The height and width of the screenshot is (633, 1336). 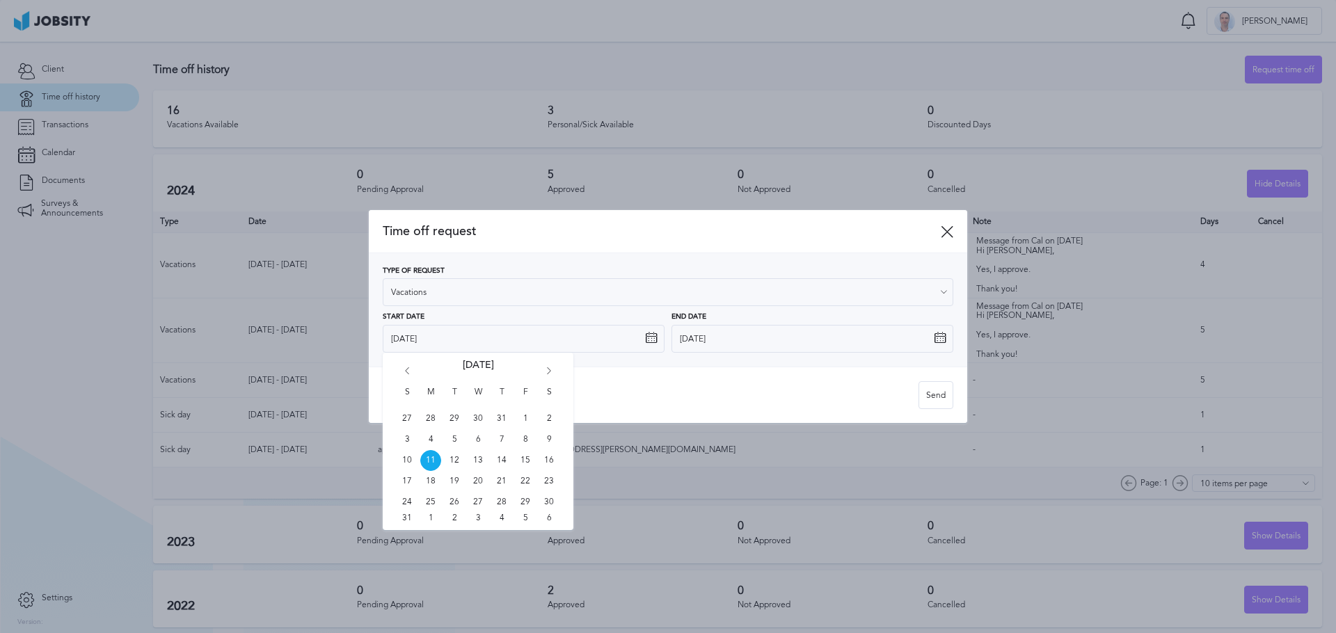 I want to click on span: Tue Jul 29 2025, so click(x=454, y=419).